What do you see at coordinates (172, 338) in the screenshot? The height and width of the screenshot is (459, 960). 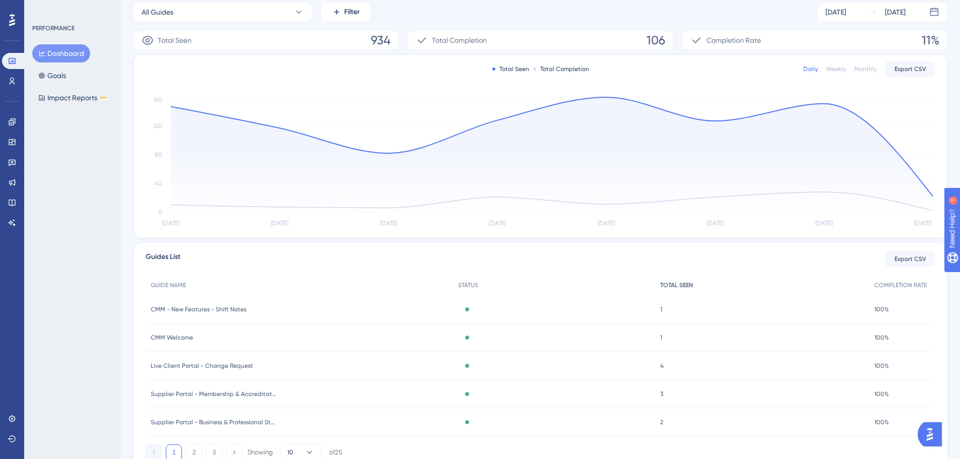 I see `span: CMM Welcome` at bounding box center [172, 338].